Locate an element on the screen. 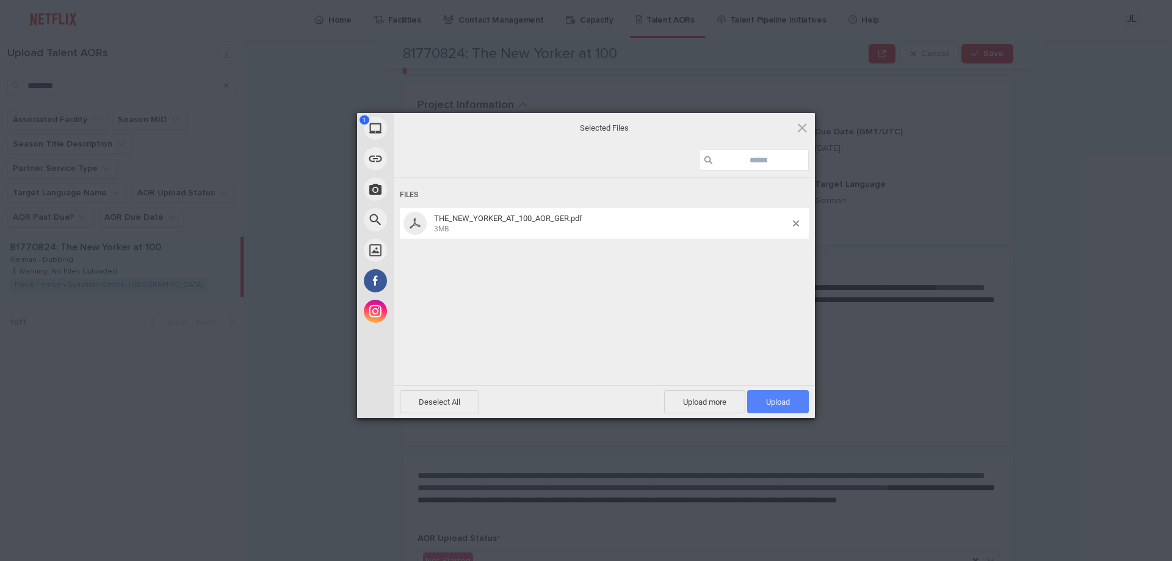  div: My Device is located at coordinates (430, 128).